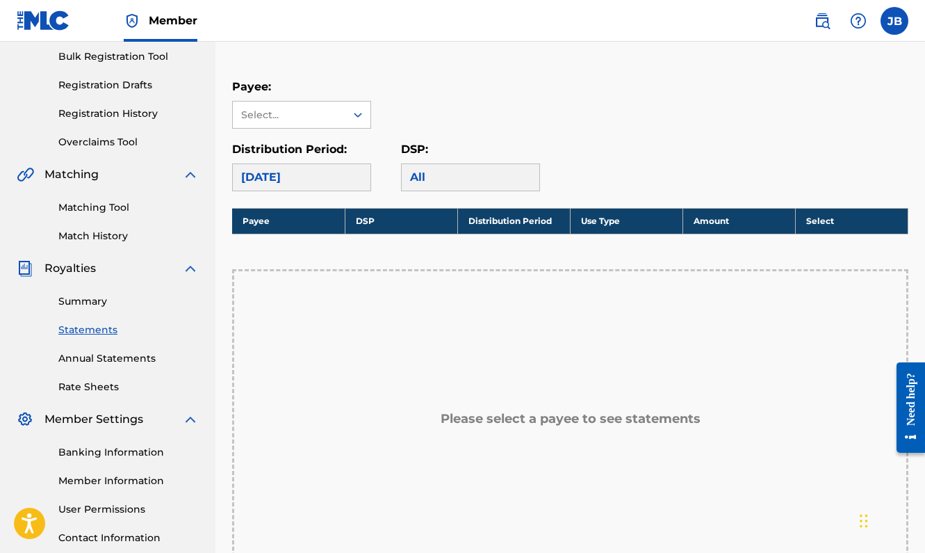 This screenshot has height=553, width=925. Describe the element at coordinates (864, 521) in the screenshot. I see `div: Drag` at that location.